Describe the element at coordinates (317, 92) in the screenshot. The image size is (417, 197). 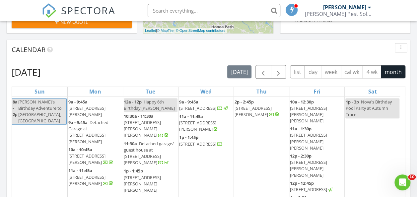
I see `a: Friday` at that location.